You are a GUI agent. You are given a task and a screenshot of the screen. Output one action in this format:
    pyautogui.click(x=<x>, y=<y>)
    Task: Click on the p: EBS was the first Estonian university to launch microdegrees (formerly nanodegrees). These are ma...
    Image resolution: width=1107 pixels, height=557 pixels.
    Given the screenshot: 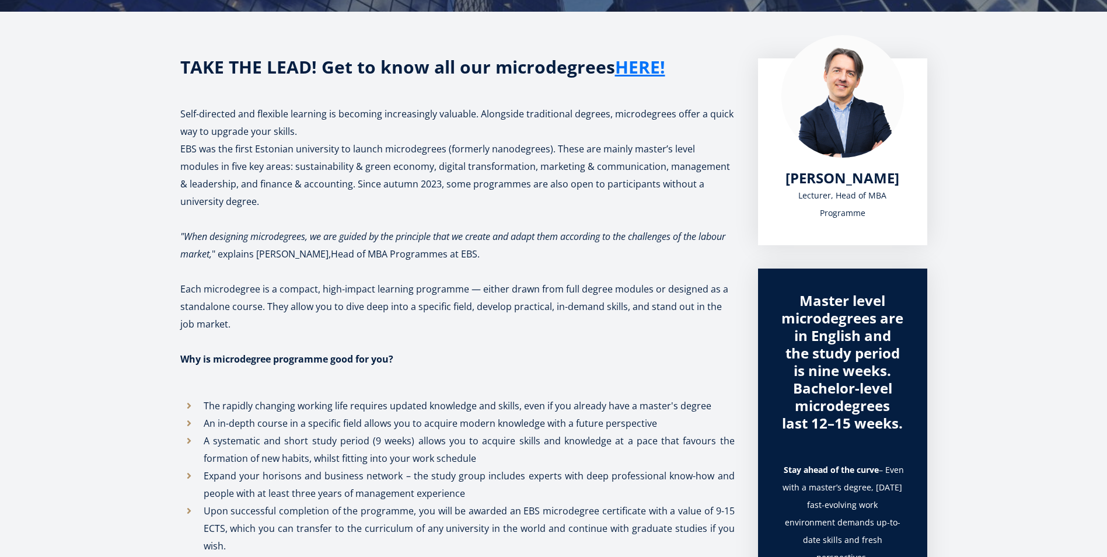 What is the action you would take?
    pyautogui.click(x=457, y=175)
    